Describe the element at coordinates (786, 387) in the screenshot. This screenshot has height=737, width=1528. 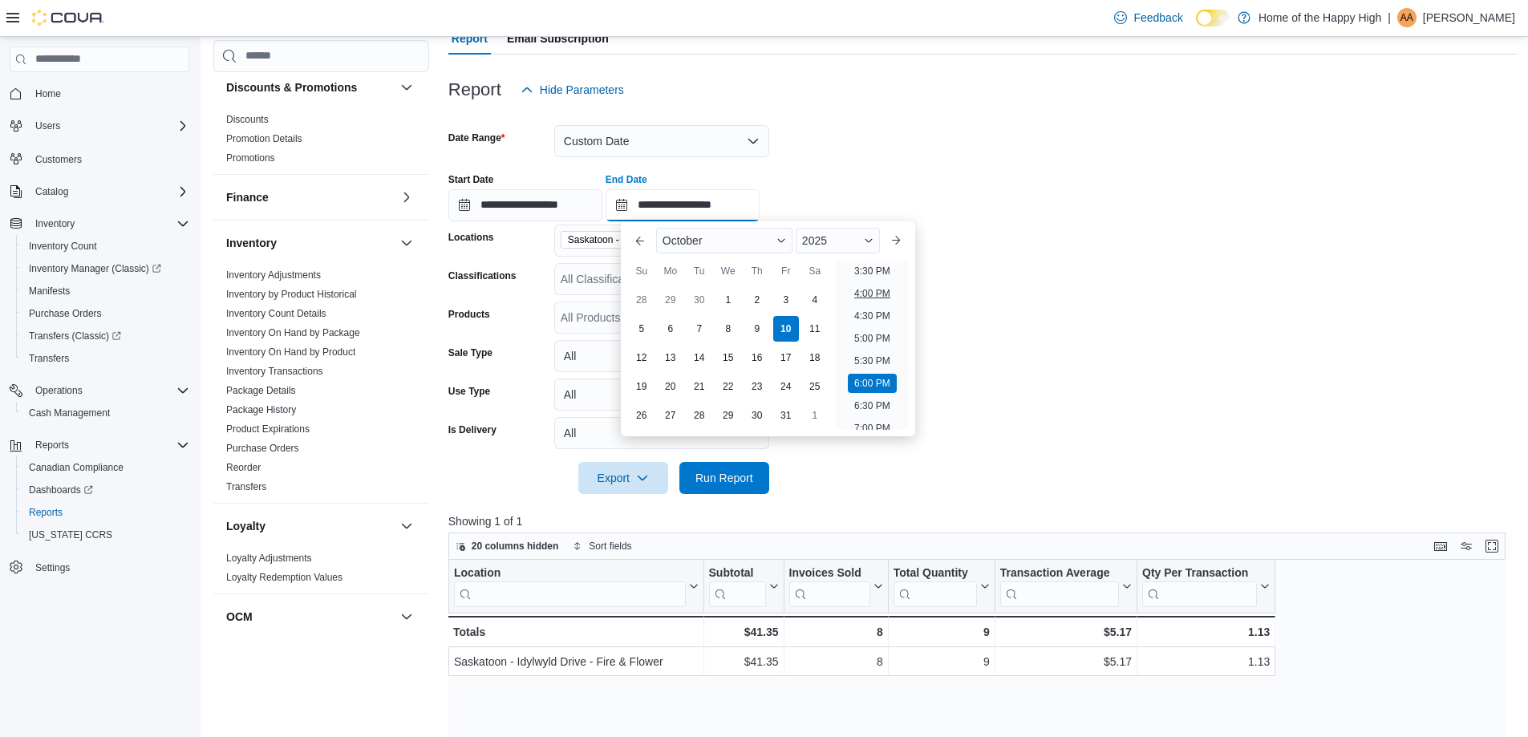
I see `div: day-24` at that location.